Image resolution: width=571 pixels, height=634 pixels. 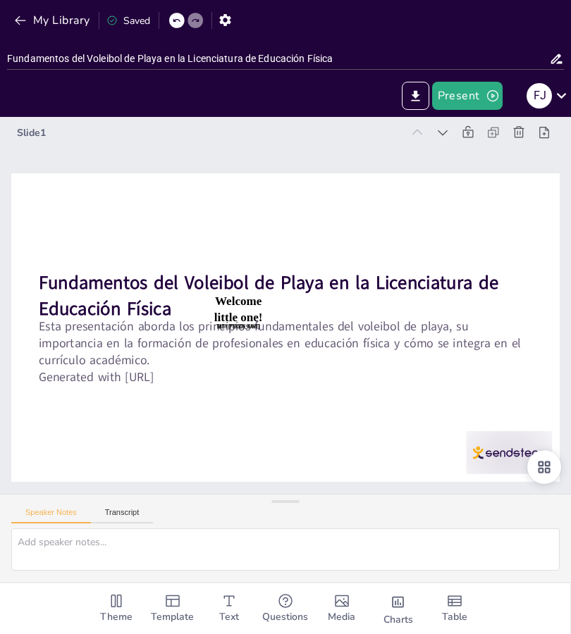 What do you see at coordinates (269, 296) in the screenshot?
I see `strong: Fundamentos del Voleibol de Playa en la Licenciatura de Educación Física` at bounding box center [269, 296].